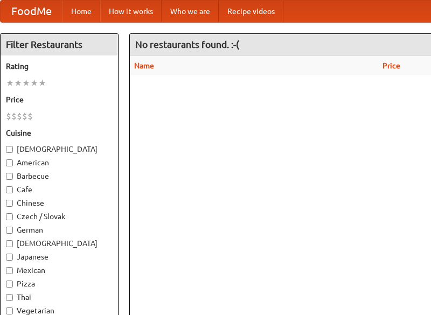  What do you see at coordinates (59, 45) in the screenshot?
I see `h4: Filter Restaurants` at bounding box center [59, 45].